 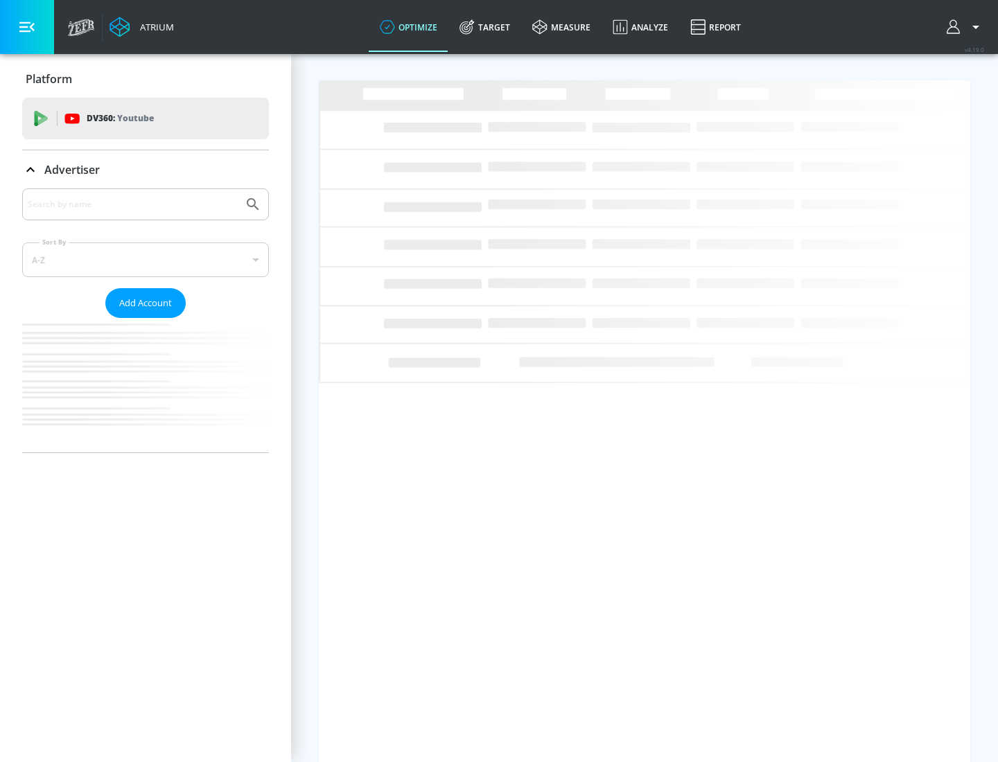 What do you see at coordinates (145, 385) in the screenshot?
I see `nav: list of Advertiser` at bounding box center [145, 385].